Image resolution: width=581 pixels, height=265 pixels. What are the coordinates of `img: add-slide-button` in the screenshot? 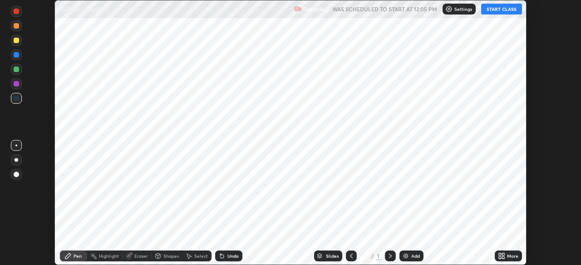 It's located at (406, 256).